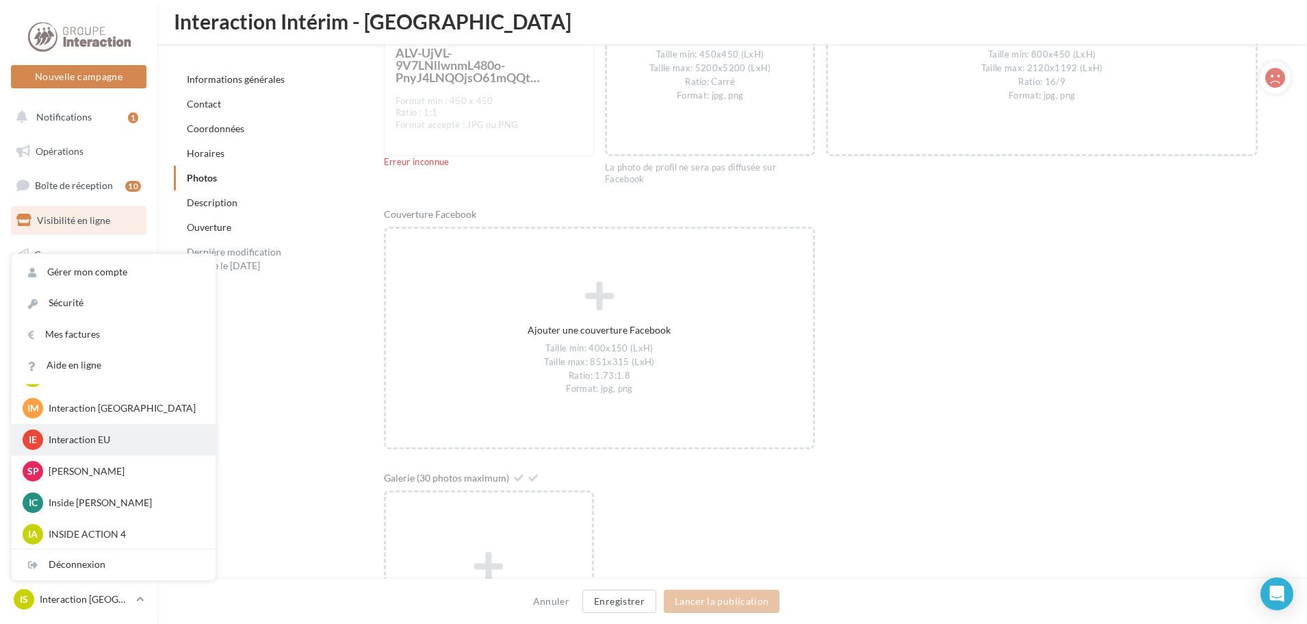 This screenshot has height=624, width=1307. I want to click on a: Boîte de réception10, so click(79, 185).